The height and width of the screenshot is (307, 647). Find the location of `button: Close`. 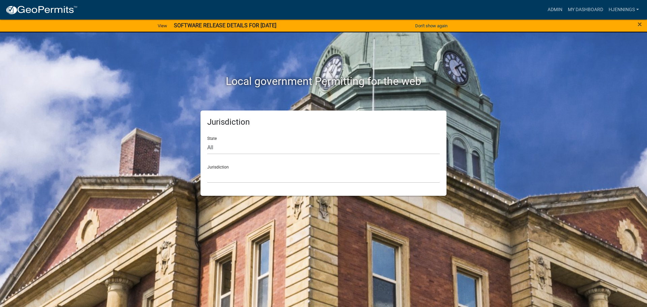

button: Close is located at coordinates (639, 24).